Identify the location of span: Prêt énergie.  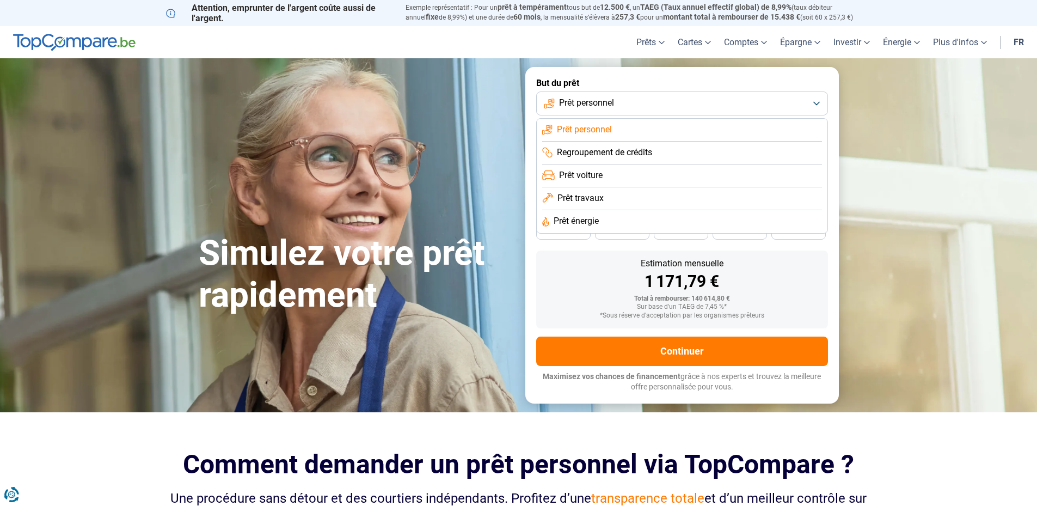
(576, 221).